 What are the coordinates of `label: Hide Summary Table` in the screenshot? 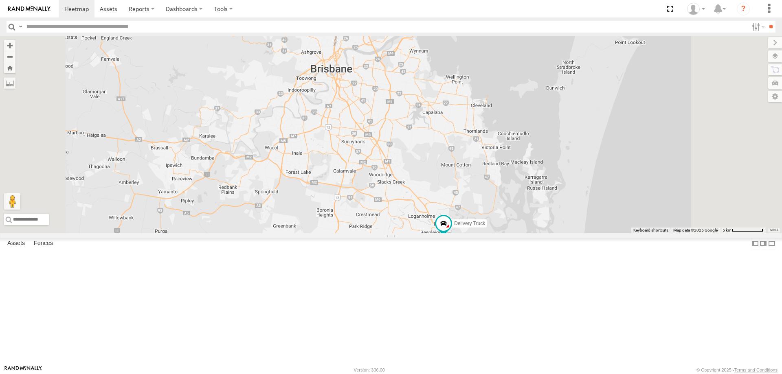 It's located at (772, 244).